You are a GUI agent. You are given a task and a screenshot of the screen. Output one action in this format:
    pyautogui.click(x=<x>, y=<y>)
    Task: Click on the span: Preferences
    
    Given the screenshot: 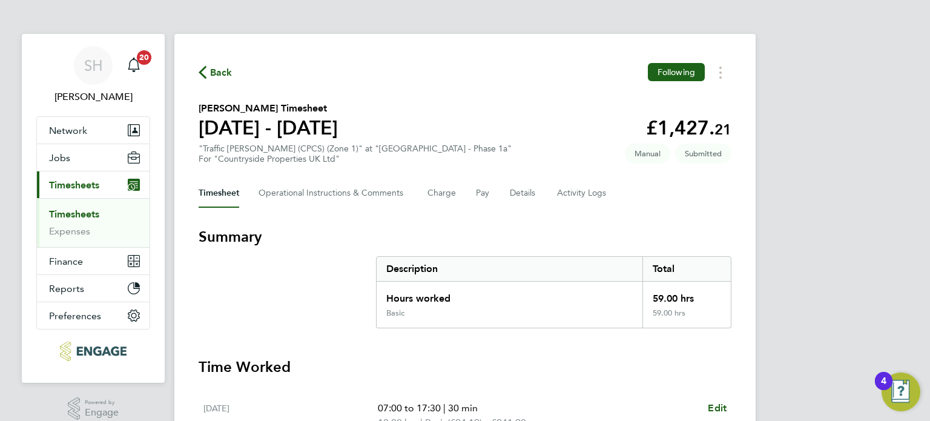 What is the action you would take?
    pyautogui.click(x=75, y=315)
    